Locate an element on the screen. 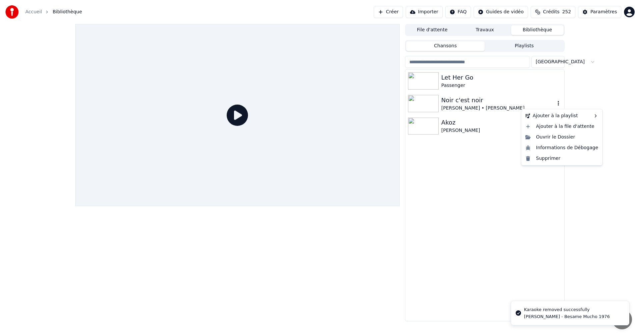  div: Akoz is located at coordinates (501, 123).